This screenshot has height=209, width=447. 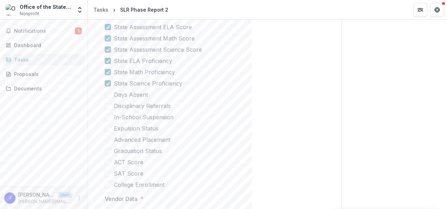 What do you see at coordinates (80, 10) in the screenshot?
I see `button: Open entity switcher` at bounding box center [80, 10].